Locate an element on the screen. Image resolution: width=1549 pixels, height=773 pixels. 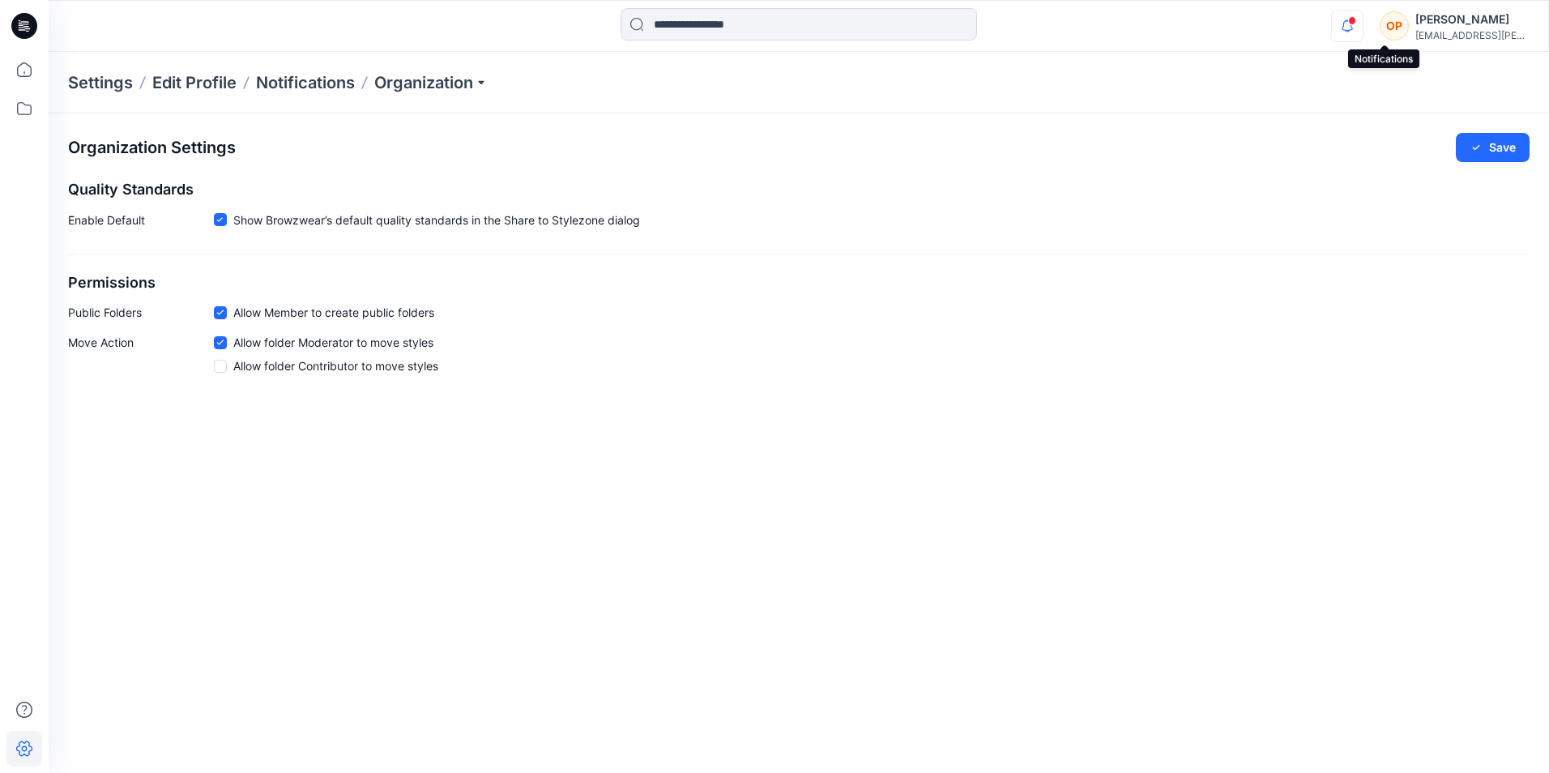
p: Move Action is located at coordinates (141, 357).